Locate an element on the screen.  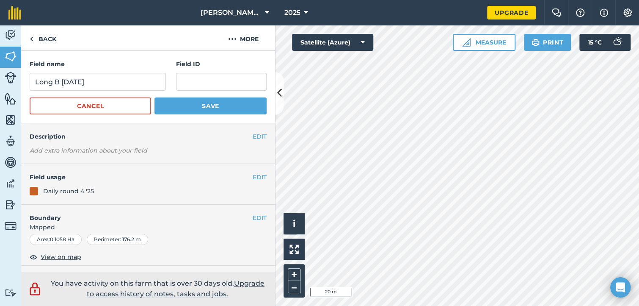
a: Upgrade is located at coordinates (512, 13).